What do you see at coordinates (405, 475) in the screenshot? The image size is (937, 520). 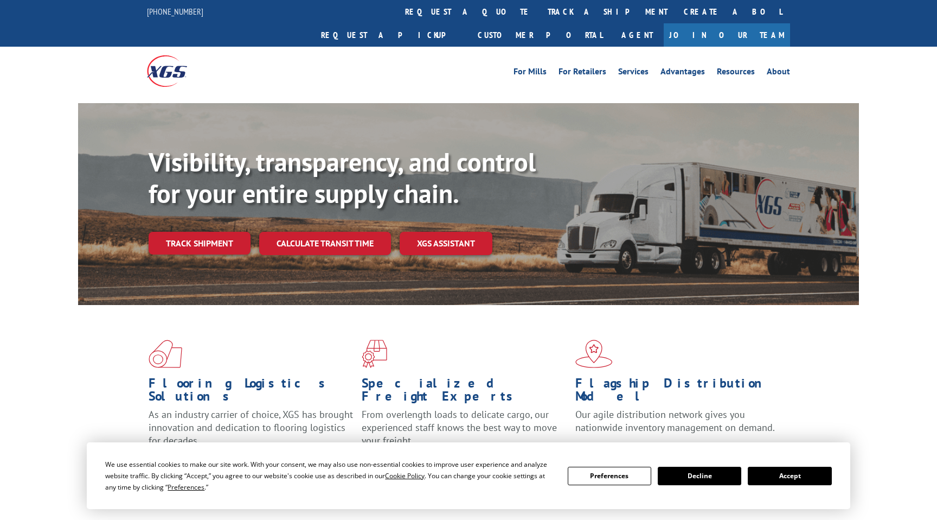 I see `span: Cookie Policy` at bounding box center [405, 475].